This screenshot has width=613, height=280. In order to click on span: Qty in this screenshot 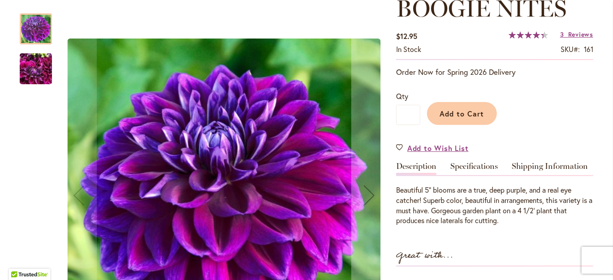, I will do `click(402, 96)`.